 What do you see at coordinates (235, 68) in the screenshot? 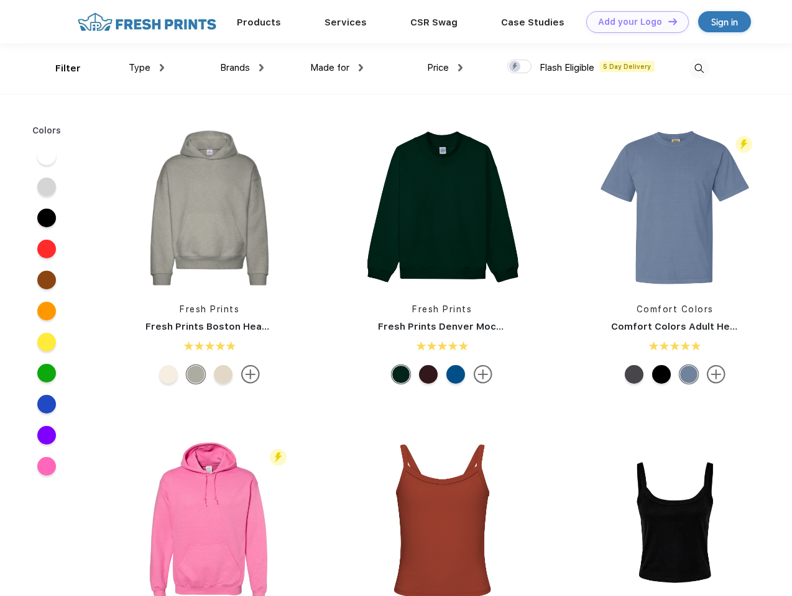
I see `span: Brands` at bounding box center [235, 68].